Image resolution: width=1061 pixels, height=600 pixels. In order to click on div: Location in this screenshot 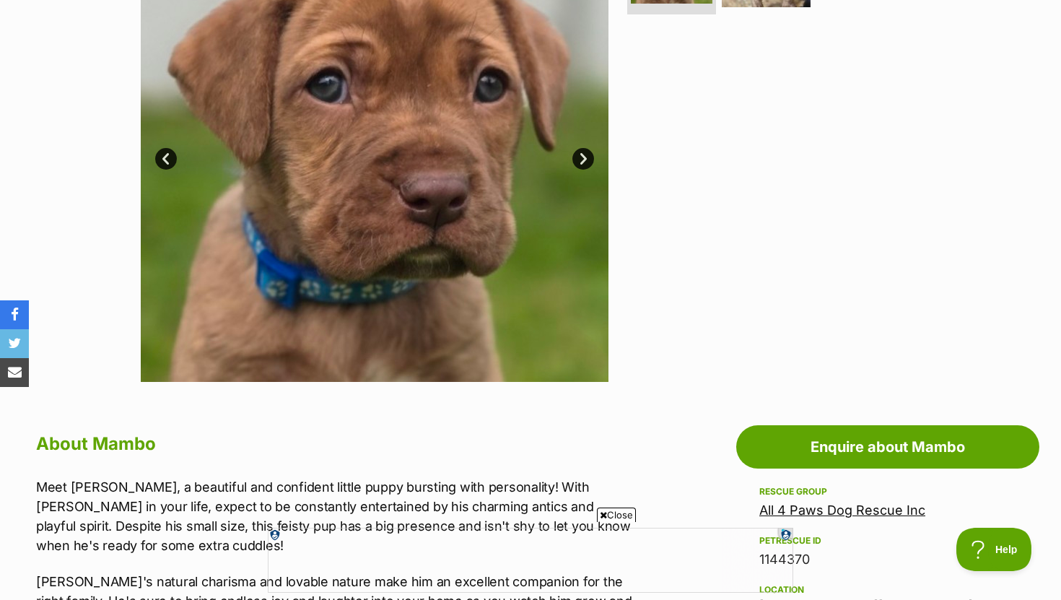, I will do `click(888, 590)`.